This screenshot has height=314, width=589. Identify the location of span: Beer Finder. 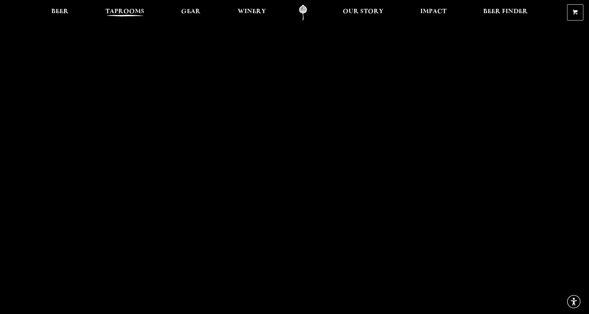
(506, 12).